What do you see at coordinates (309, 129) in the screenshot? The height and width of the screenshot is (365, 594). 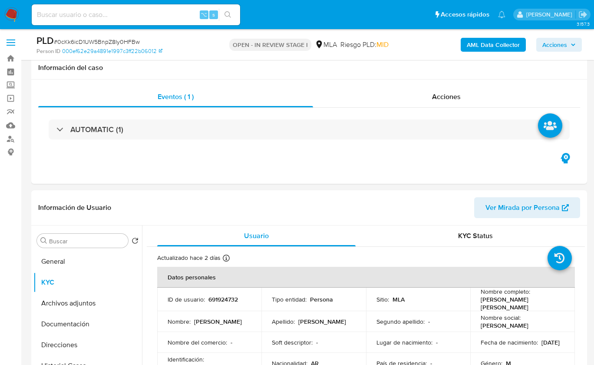 I see `div: AUTOMATIC (1)` at bounding box center [309, 129].